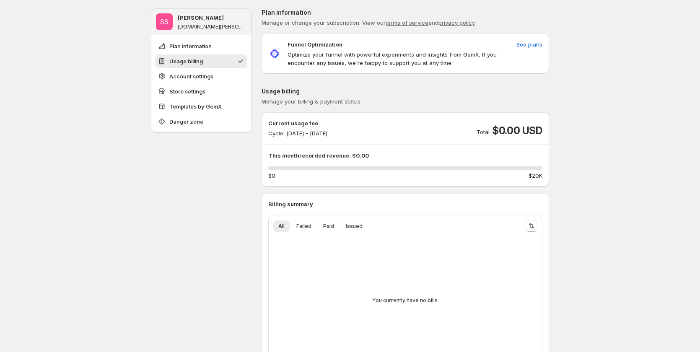 Image resolution: width=700 pixels, height=352 pixels. I want to click on a: terms of service, so click(407, 23).